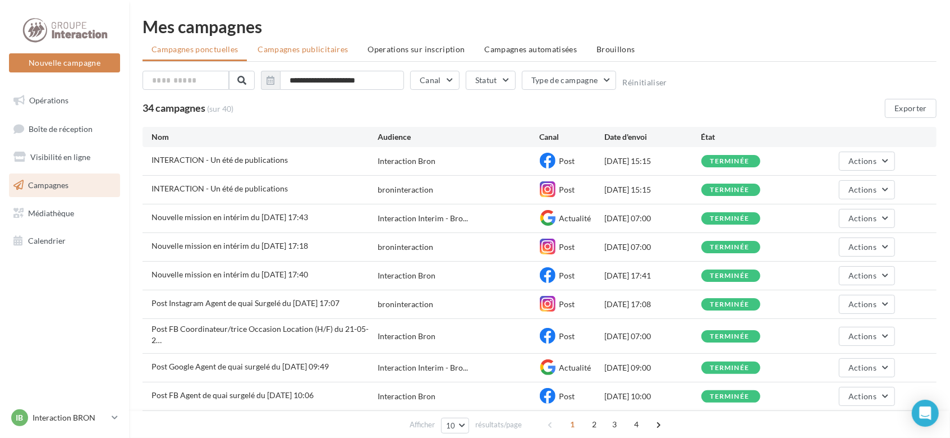  I want to click on a: IB Interaction BRON, so click(65, 418).